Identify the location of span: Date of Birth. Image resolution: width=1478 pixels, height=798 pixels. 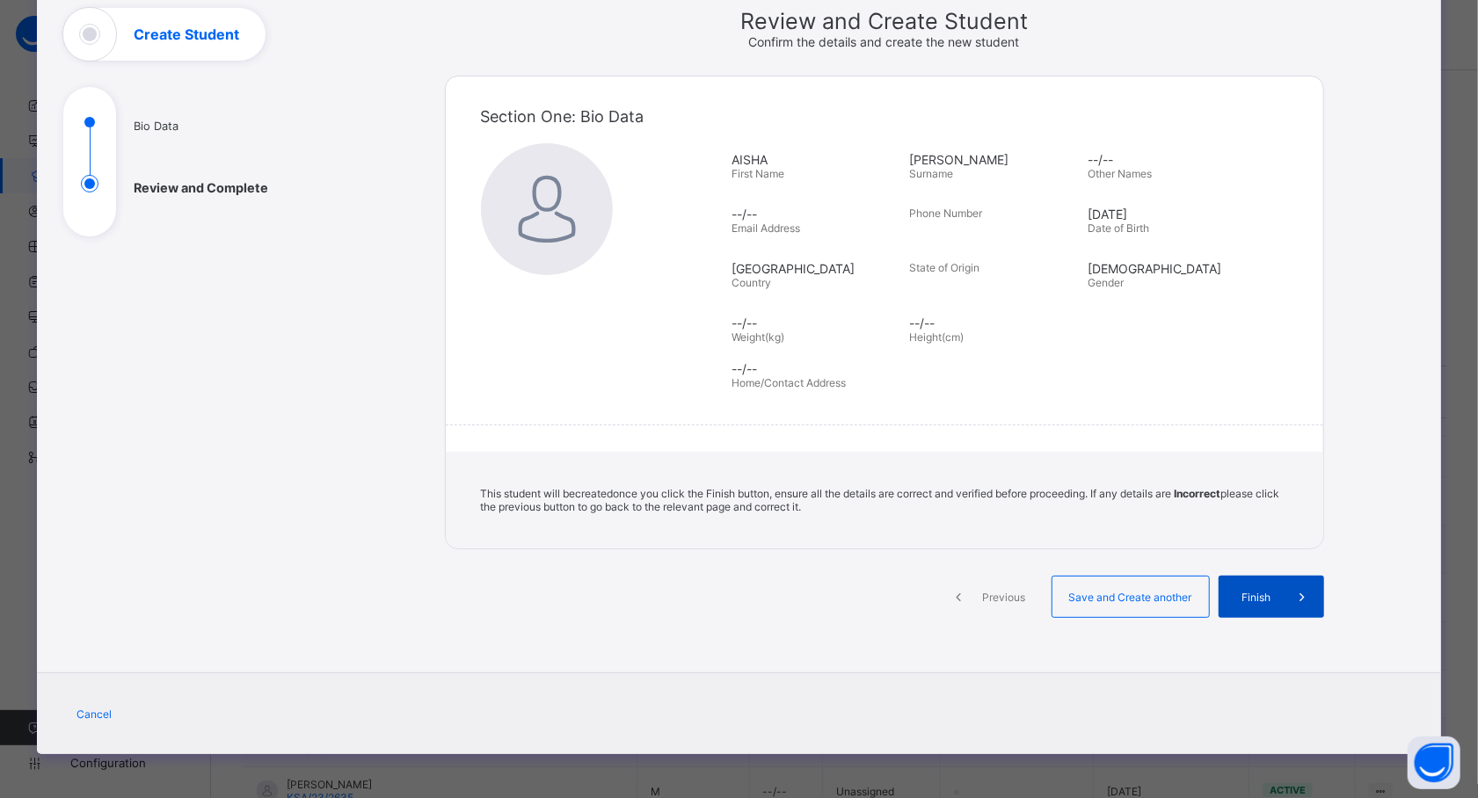
(1118, 228).